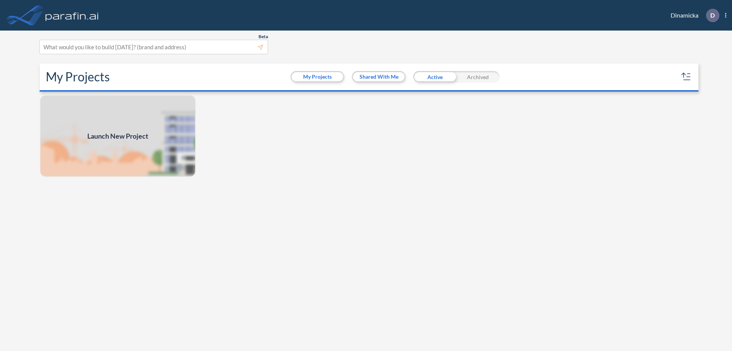 The width and height of the screenshot is (732, 351). What do you see at coordinates (78, 77) in the screenshot?
I see `h2: My Projects` at bounding box center [78, 77].